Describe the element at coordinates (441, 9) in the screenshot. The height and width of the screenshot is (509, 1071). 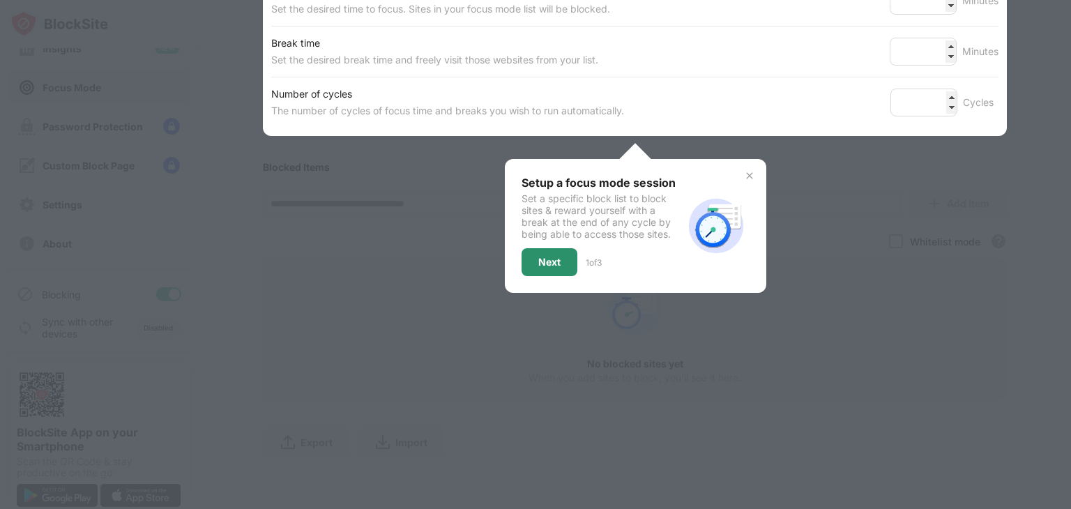
I see `div: Set the desired time to focus. Sites in your focus mode list will be blocked.` at that location.